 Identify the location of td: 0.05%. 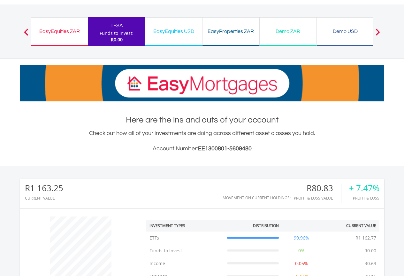
(302, 263).